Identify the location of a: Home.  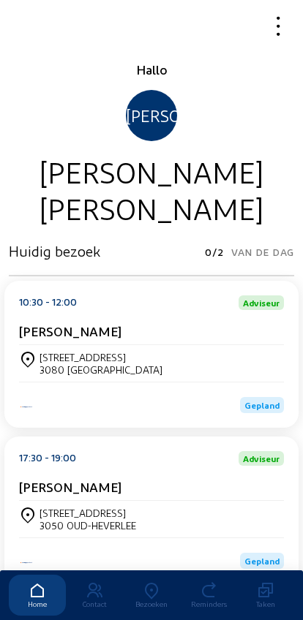
(37, 595).